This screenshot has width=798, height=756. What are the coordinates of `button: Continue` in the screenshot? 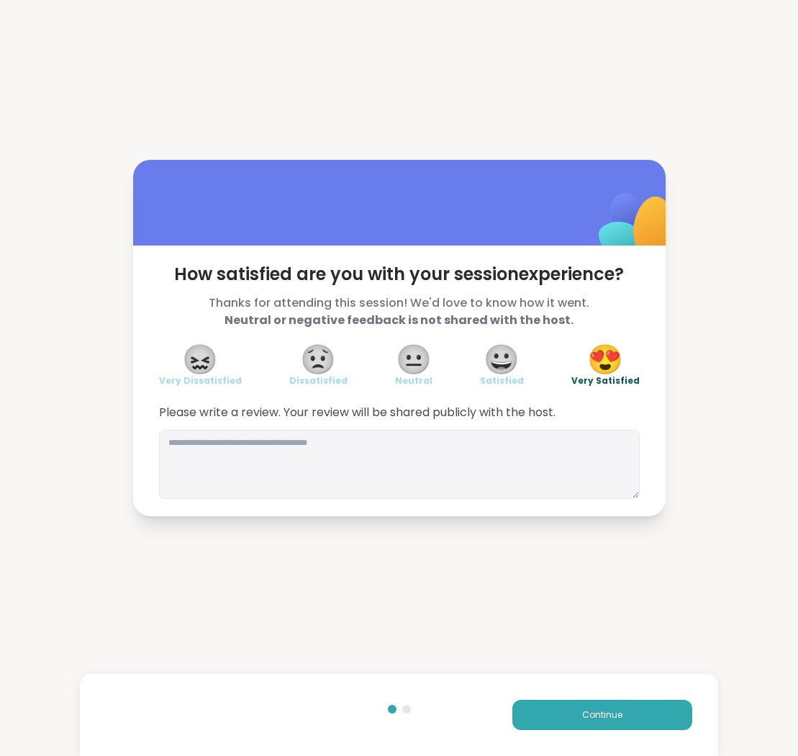 It's located at (603, 715).